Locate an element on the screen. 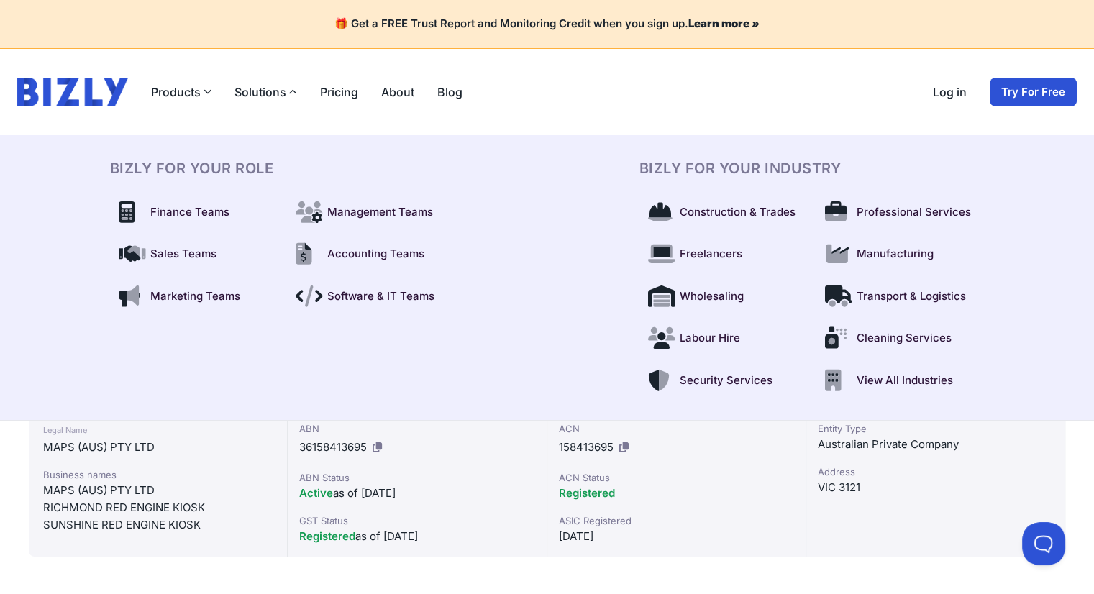 This screenshot has height=594, width=1094. a: Accounting Teams is located at coordinates (371, 254).